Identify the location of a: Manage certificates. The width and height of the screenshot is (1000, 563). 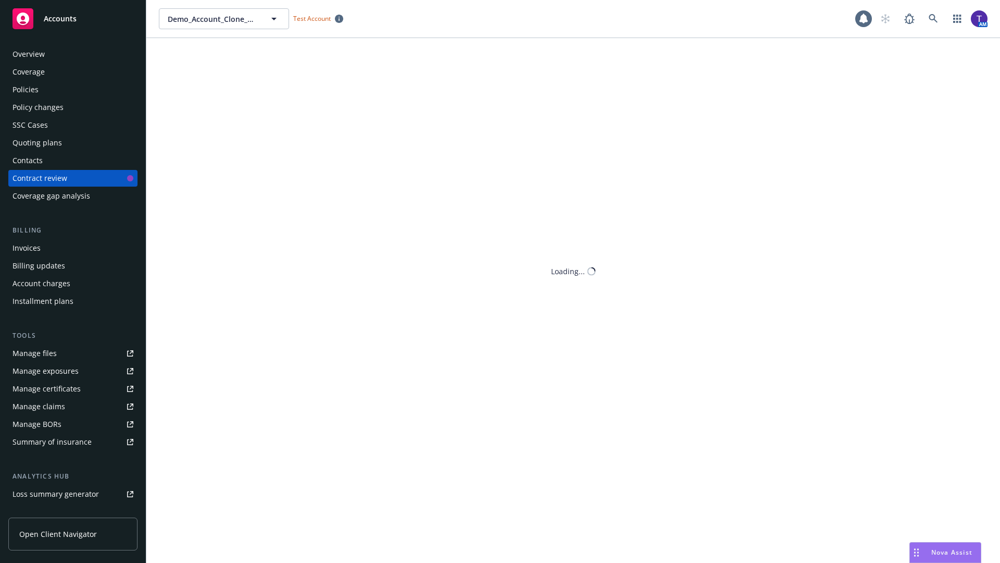
(73, 389).